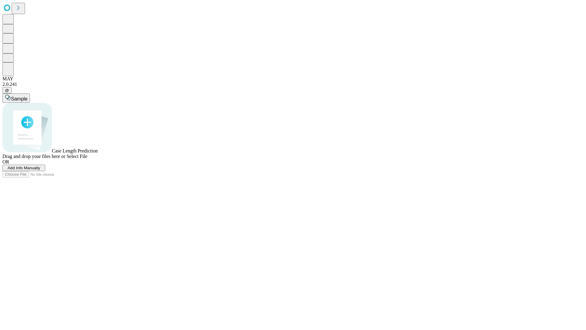 This screenshot has width=586, height=330. Describe the element at coordinates (6, 162) in the screenshot. I see `span: OR` at that location.